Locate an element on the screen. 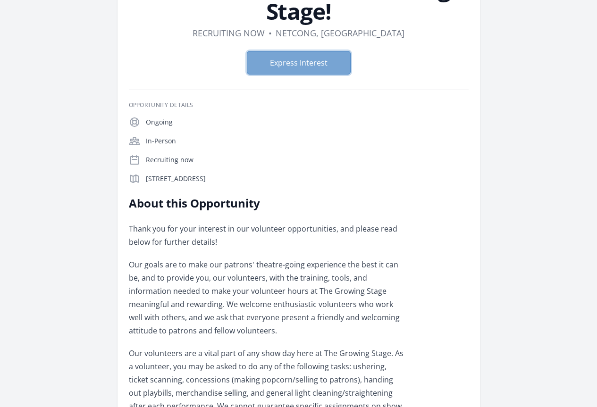 The width and height of the screenshot is (597, 407). h3: Opportunity Details is located at coordinates (299, 105).